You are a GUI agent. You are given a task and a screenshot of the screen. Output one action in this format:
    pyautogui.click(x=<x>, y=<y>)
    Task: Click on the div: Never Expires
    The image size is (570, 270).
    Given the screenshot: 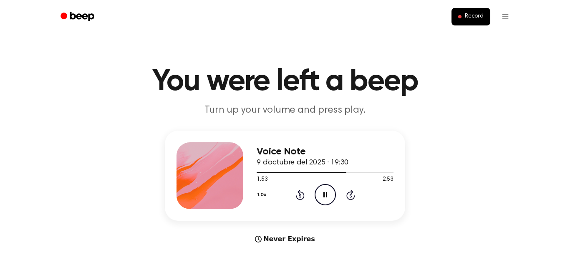 What is the action you would take?
    pyautogui.click(x=285, y=239)
    